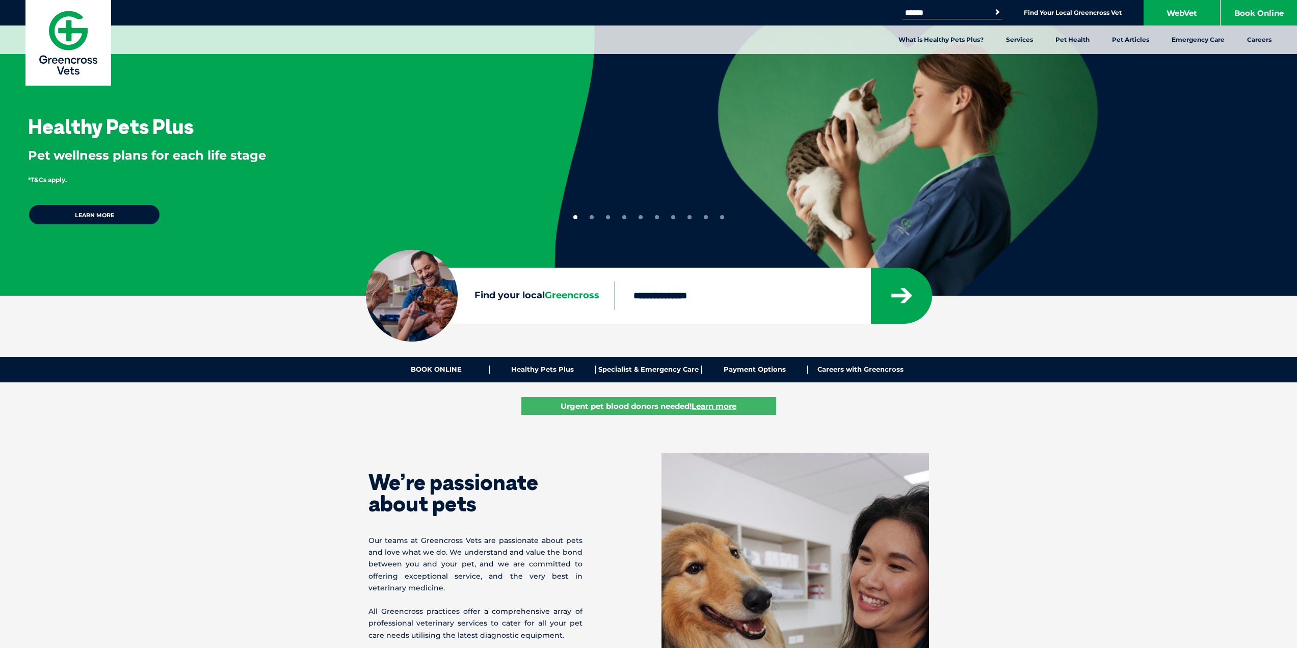 Image resolution: width=1297 pixels, height=648 pixels. I want to click on a: Pet Articles, so click(1130, 40).